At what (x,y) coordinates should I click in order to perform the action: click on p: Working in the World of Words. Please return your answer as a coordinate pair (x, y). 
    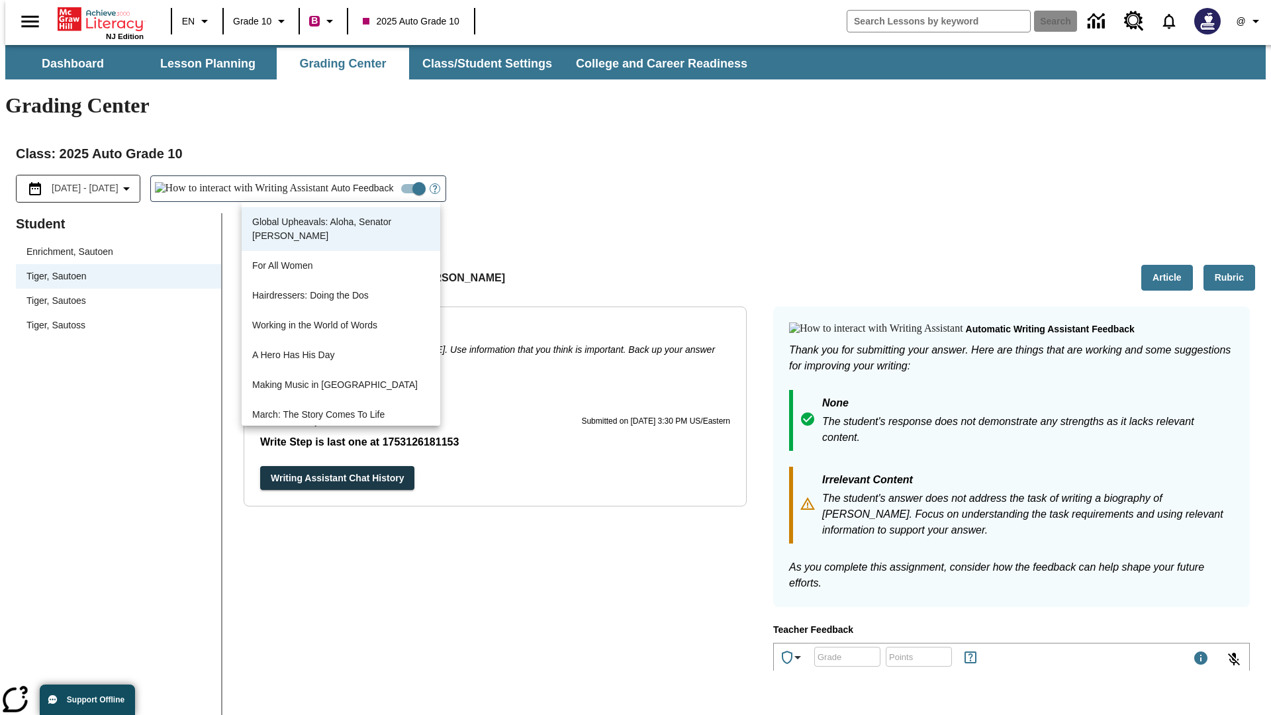
    Looking at the image, I should click on (341, 325).